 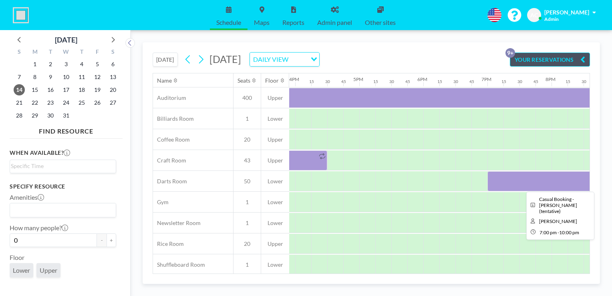 What do you see at coordinates (19, 77) in the screenshot?
I see `span: Sunday, December 7, 2025` at bounding box center [19, 77].